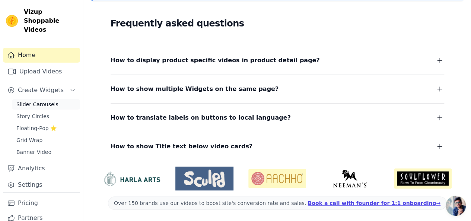 This screenshot has height=221, width=471. I want to click on span: How to show multiple Widgets on the same page?, so click(195, 89).